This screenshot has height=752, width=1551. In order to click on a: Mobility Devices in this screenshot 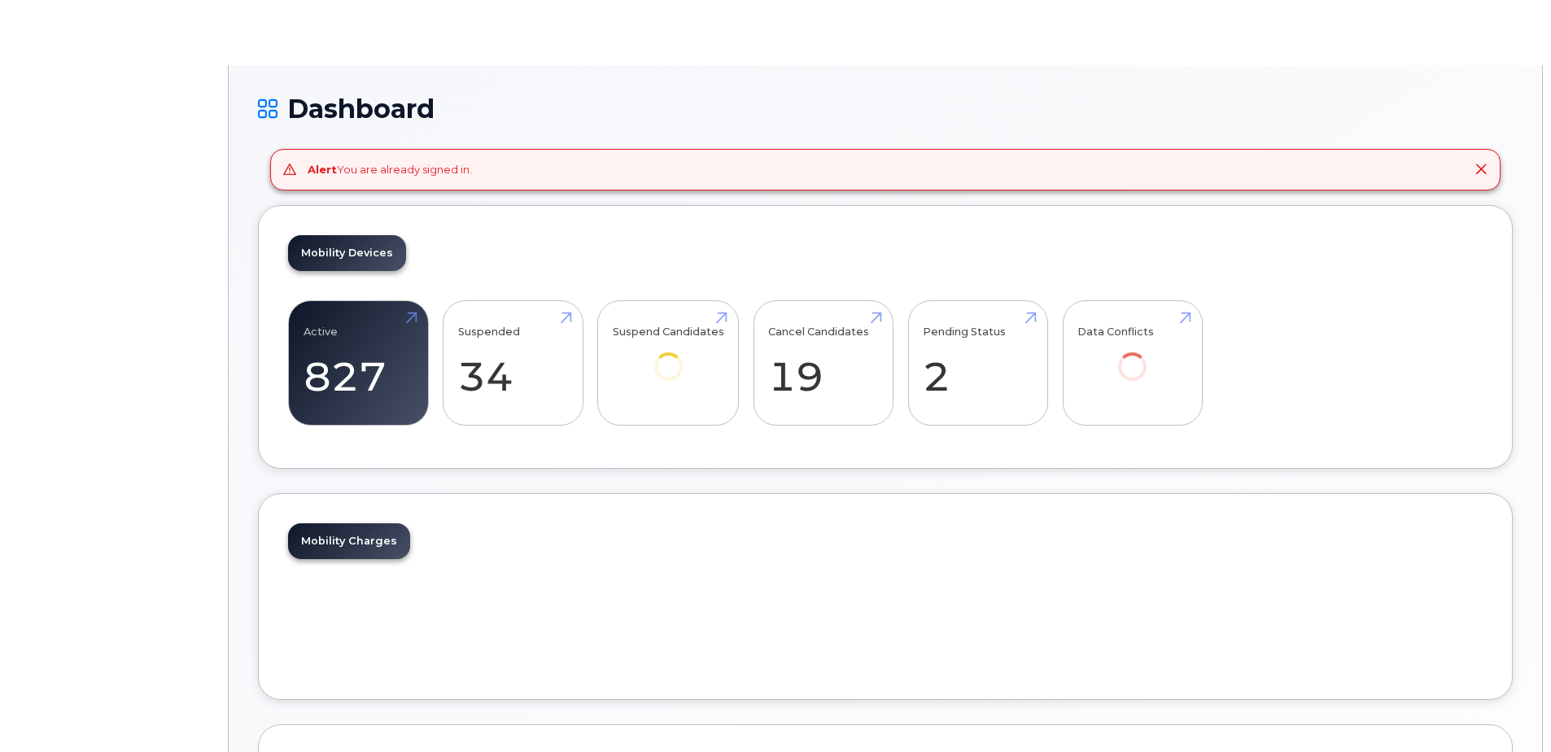, I will do `click(347, 253)`.